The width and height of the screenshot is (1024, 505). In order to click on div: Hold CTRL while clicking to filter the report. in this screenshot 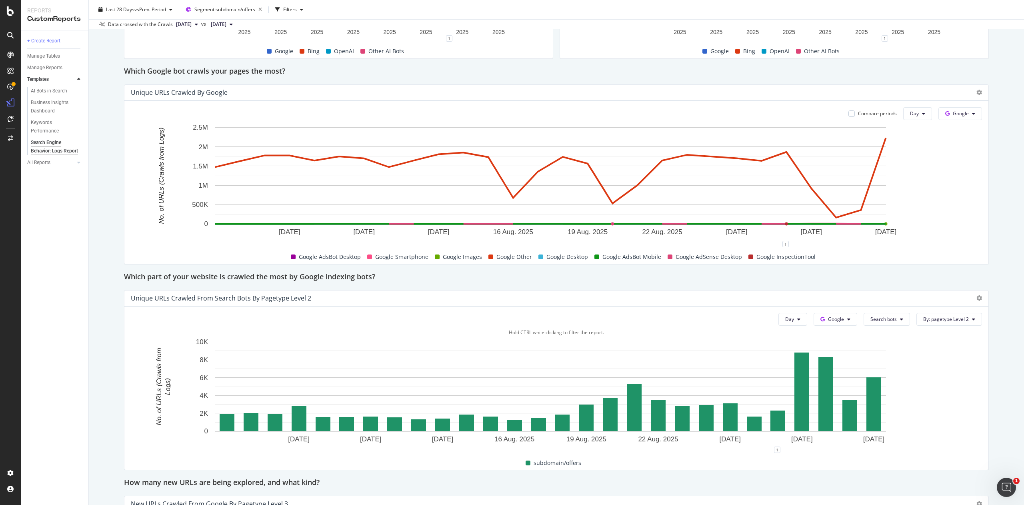, I will do `click(556, 332)`.